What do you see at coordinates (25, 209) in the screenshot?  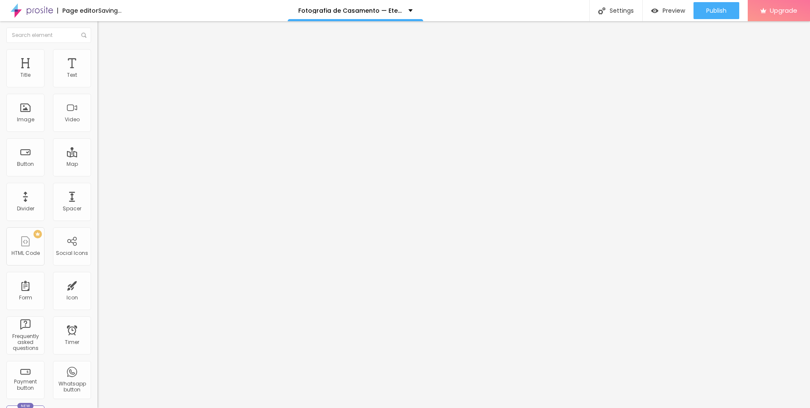 I see `div: Divider` at bounding box center [25, 209].